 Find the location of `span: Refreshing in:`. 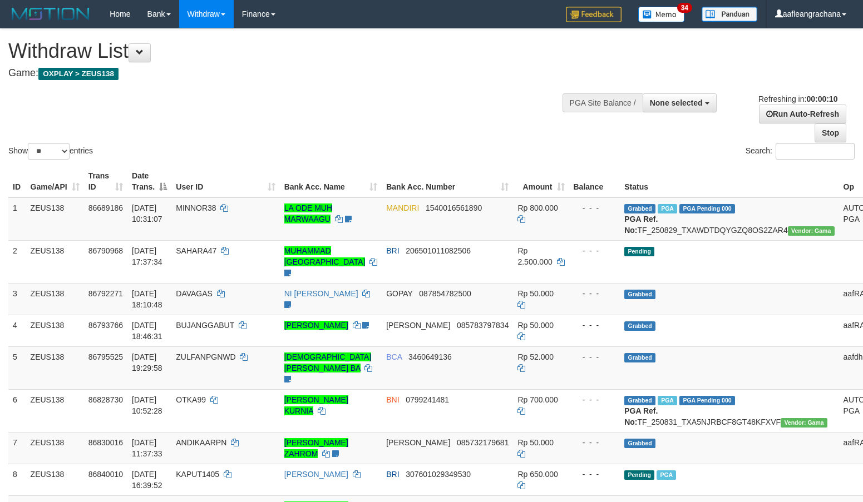

span: Refreshing in: is located at coordinates (798, 99).